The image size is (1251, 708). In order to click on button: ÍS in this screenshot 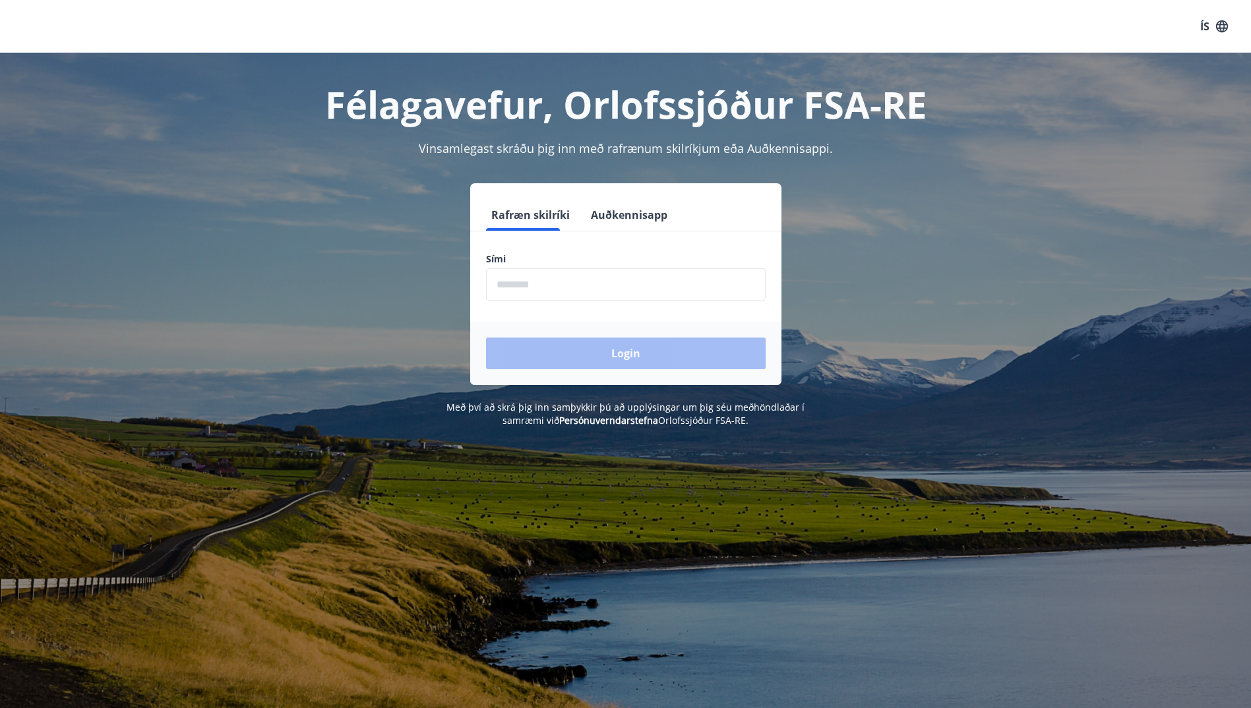, I will do `click(1214, 26)`.